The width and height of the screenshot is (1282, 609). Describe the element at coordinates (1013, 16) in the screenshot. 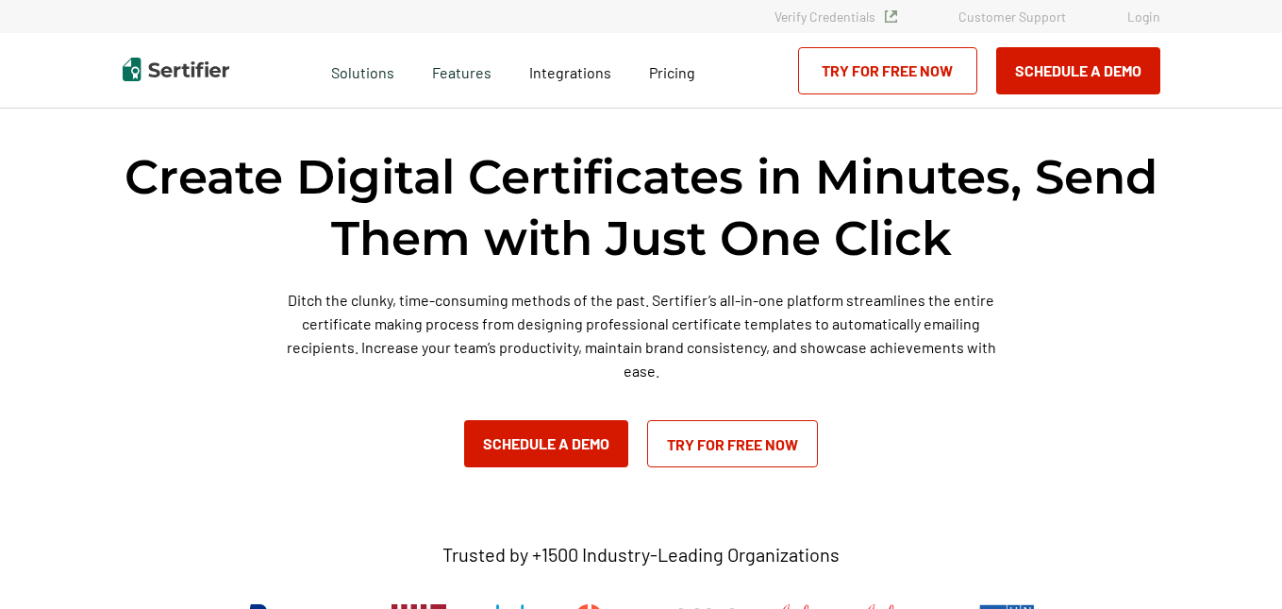

I see `a: Customer Support` at that location.